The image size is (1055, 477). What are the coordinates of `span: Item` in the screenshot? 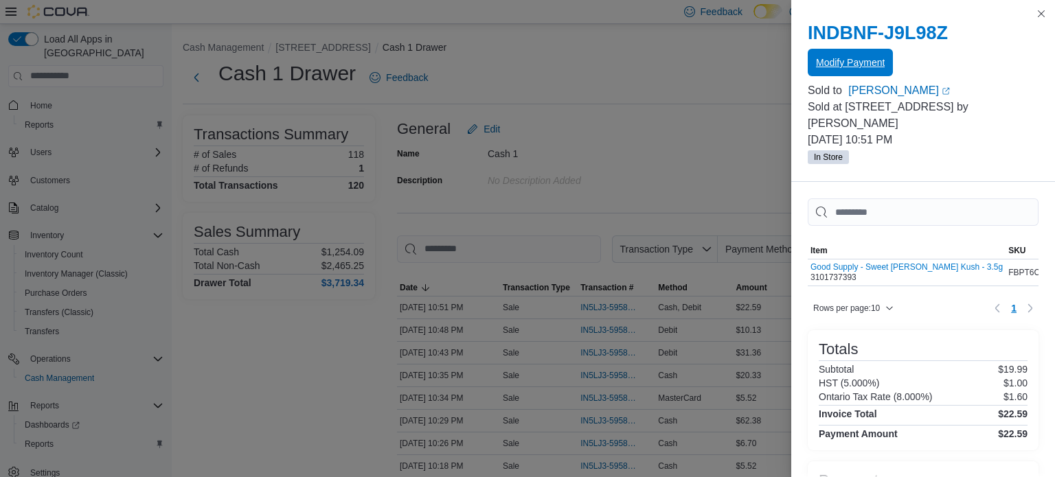 It's located at (819, 251).